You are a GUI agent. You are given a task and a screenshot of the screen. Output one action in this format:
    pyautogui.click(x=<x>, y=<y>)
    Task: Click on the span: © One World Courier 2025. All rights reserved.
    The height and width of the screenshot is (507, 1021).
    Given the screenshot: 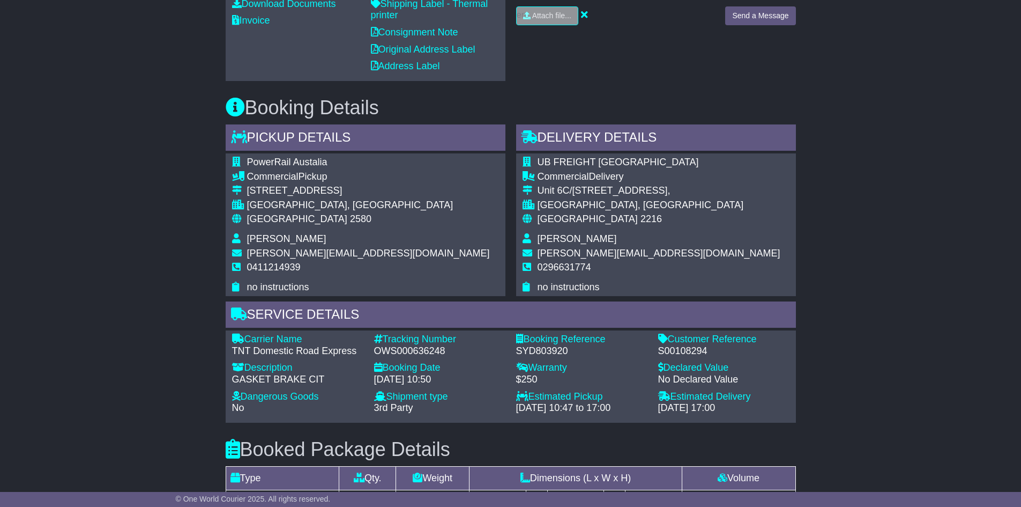 What is the action you would take?
    pyautogui.click(x=253, y=499)
    